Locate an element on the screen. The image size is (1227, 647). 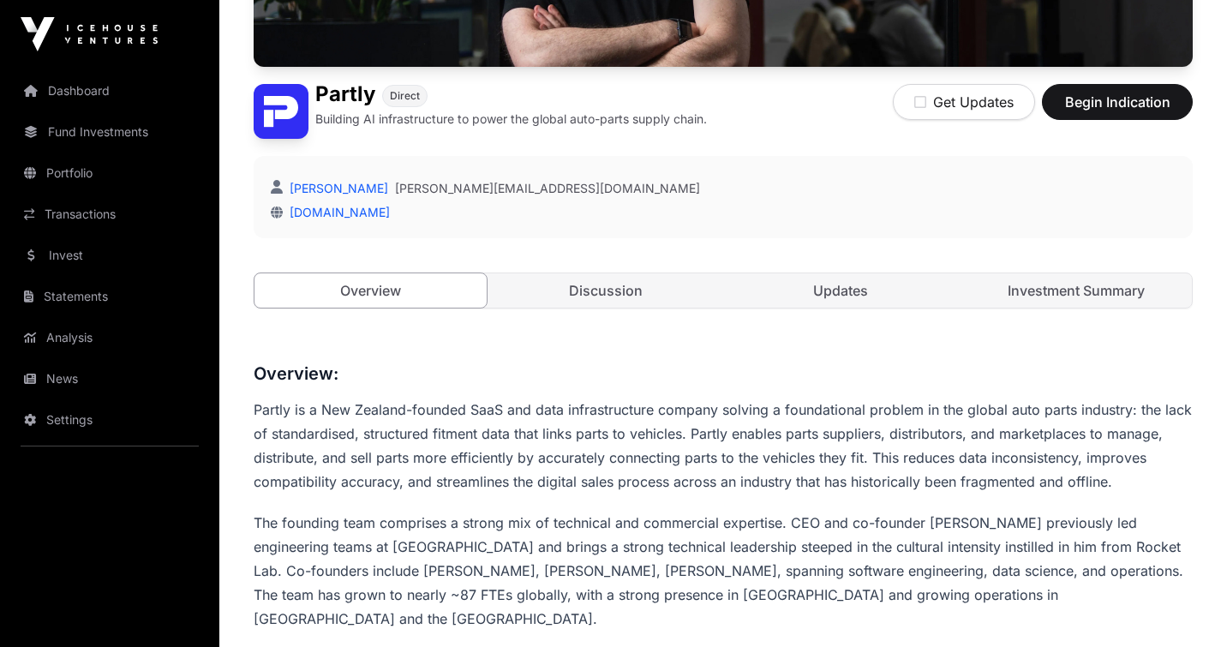
span: Direct is located at coordinates (404, 96).